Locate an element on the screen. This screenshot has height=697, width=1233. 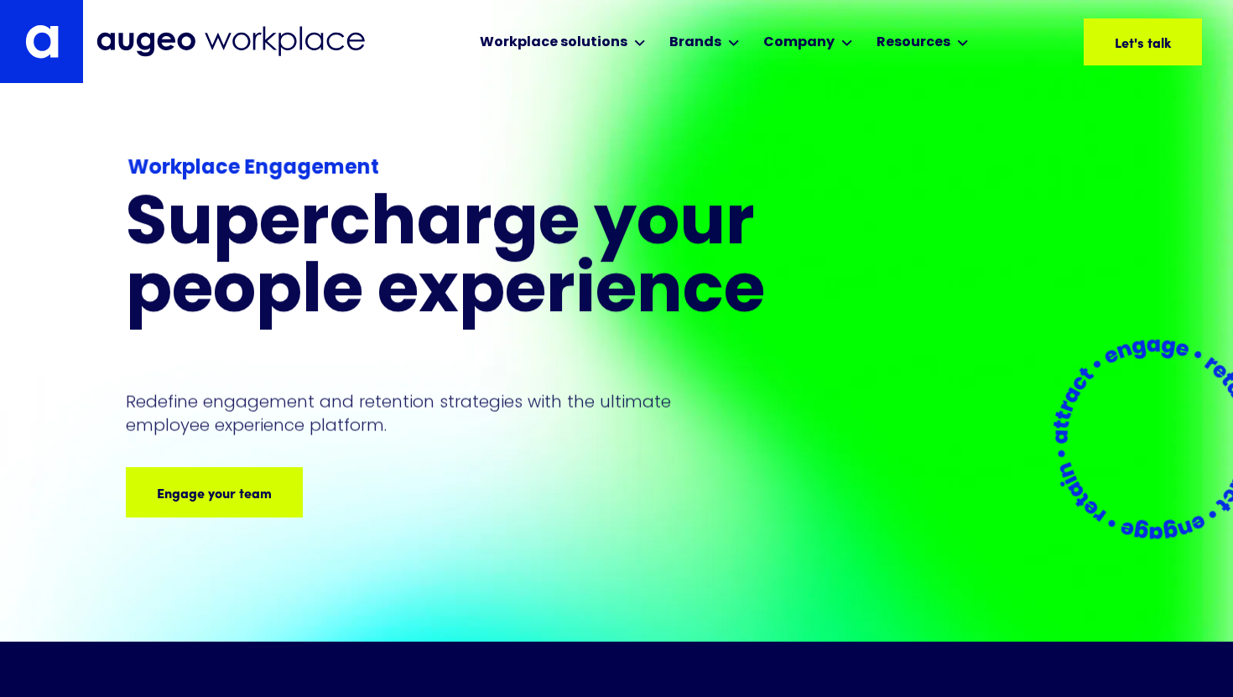
h1: Supercharge your people experience is located at coordinates (488, 261).